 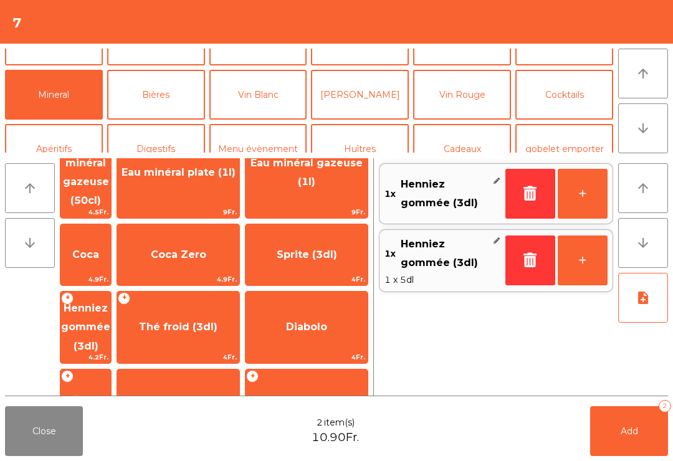 What do you see at coordinates (85, 212) in the screenshot?
I see `span: 4.5Fr.` at bounding box center [85, 212].